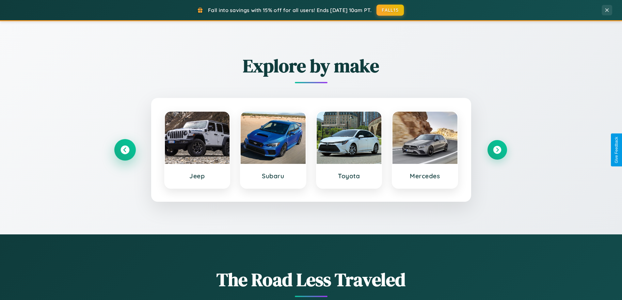 Image resolution: width=622 pixels, height=300 pixels. Describe the element at coordinates (311, 279) in the screenshot. I see `h1: The Road Less Traveled` at that location.